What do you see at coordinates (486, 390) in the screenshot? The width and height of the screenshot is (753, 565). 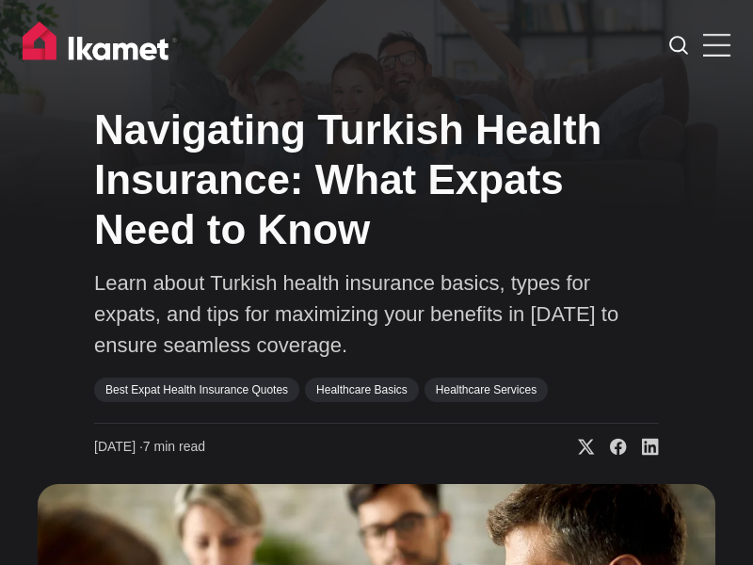 I see `a: Healthcare Services` at bounding box center [486, 390].